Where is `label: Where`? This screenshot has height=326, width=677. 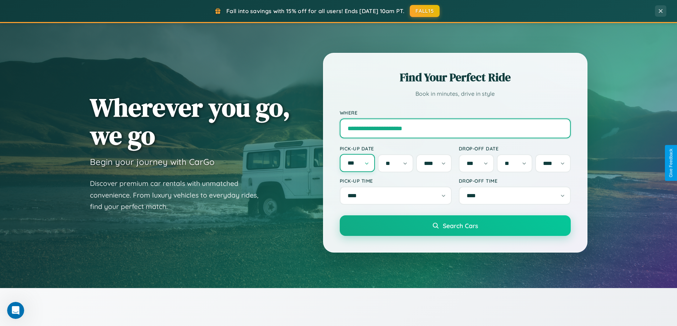
label: Where is located at coordinates (455, 113).